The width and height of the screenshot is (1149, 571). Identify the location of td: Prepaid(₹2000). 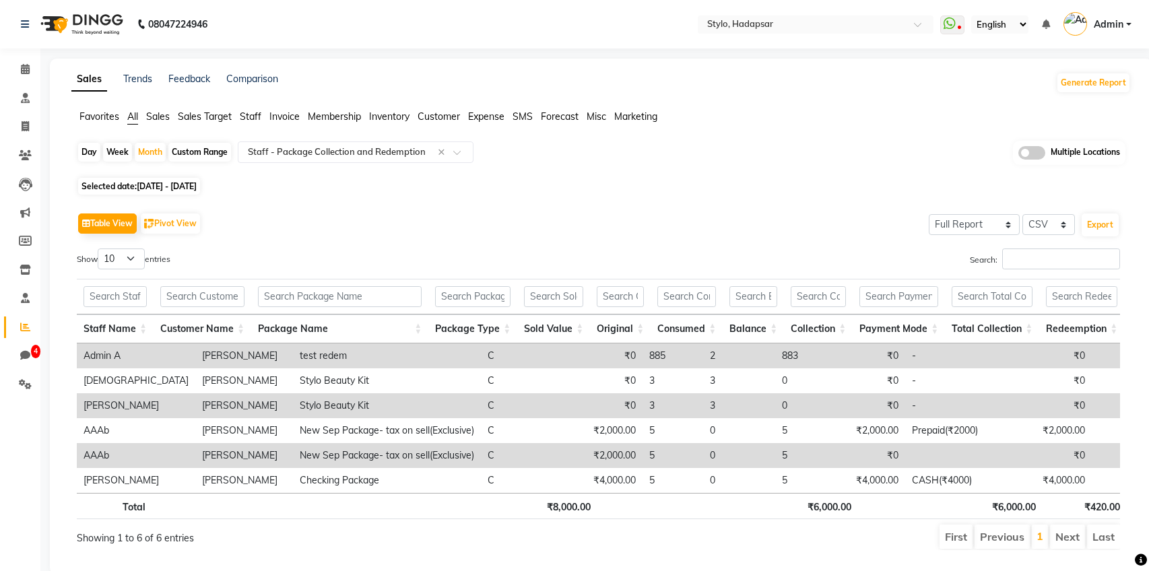
(951, 430).